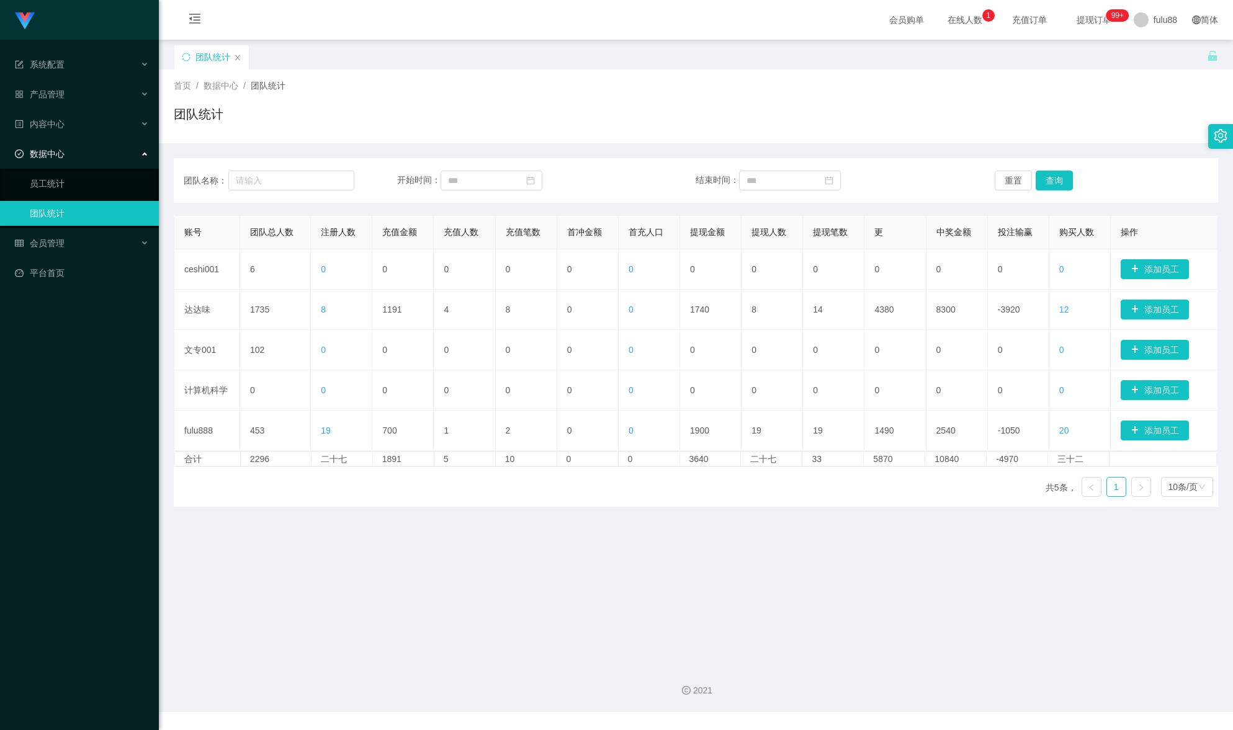 The width and height of the screenshot is (1233, 730). I want to click on font: 产品管理, so click(47, 94).